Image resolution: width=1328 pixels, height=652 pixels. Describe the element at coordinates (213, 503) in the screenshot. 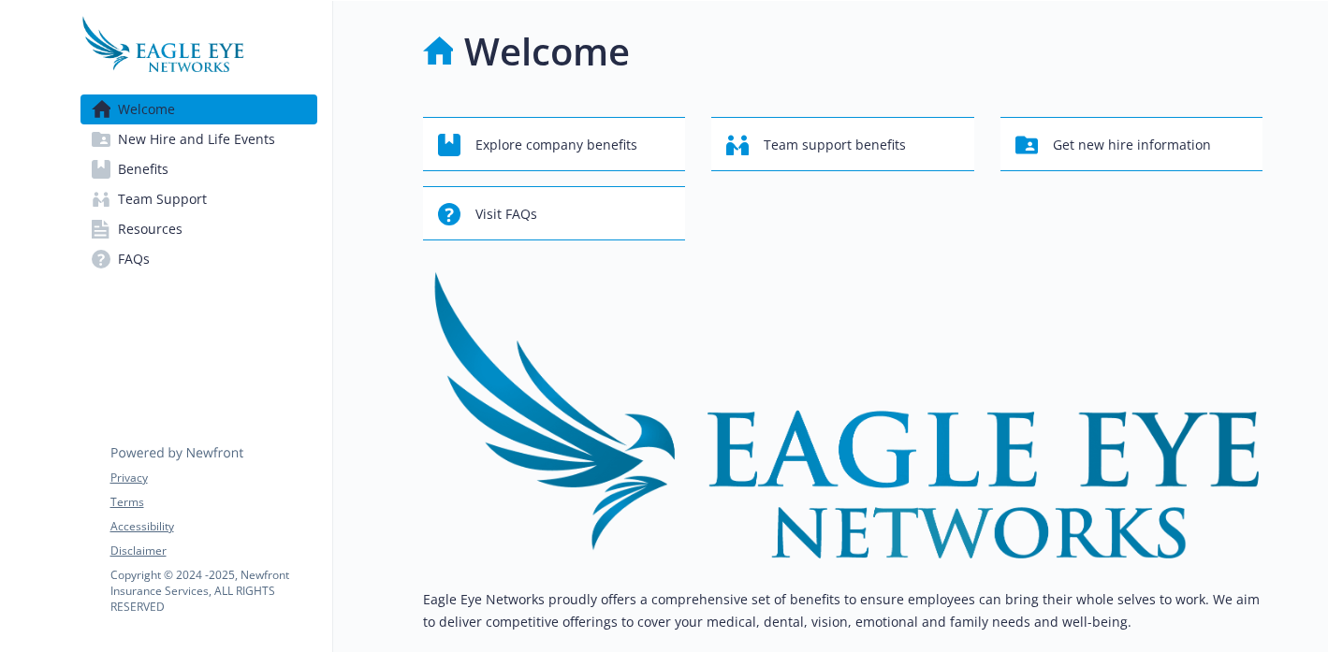

I see `a: Terms` at that location.